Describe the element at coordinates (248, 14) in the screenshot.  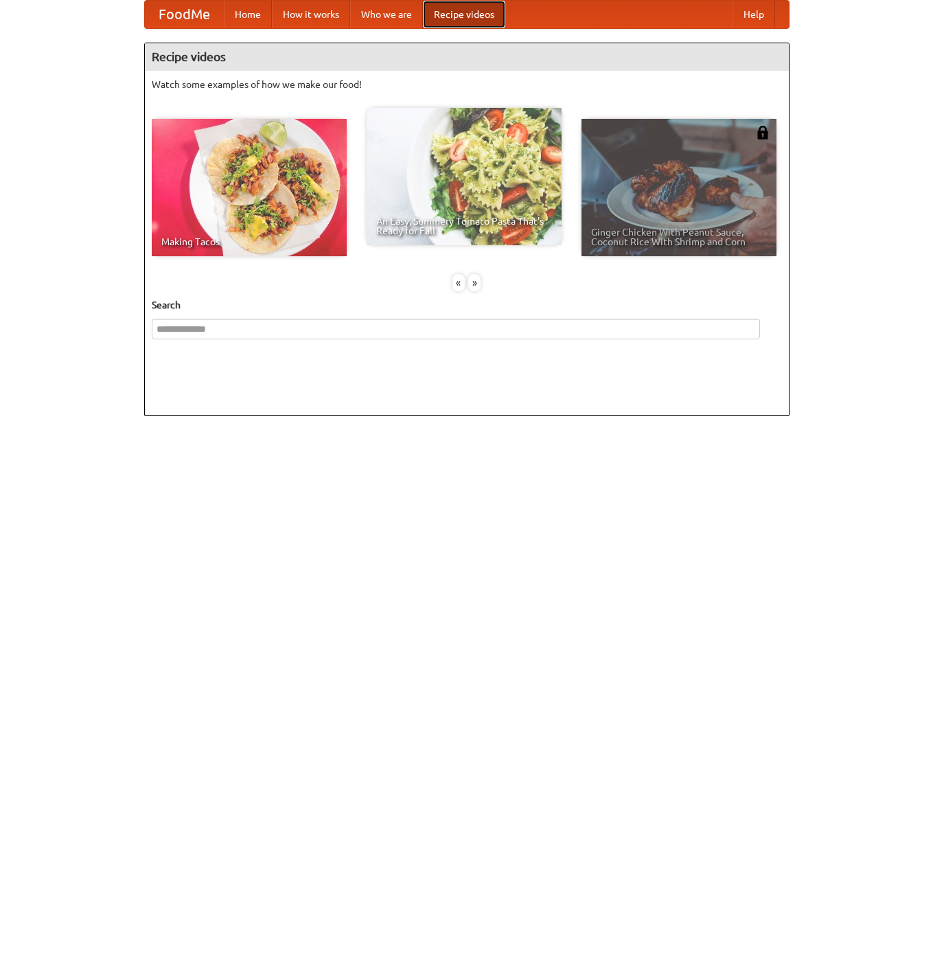
I see `a: Home` at that location.